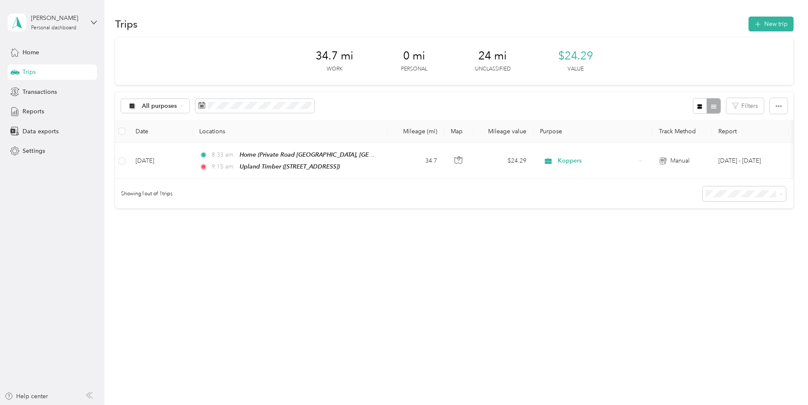 This screenshot has width=808, height=405. Describe the element at coordinates (771, 24) in the screenshot. I see `button: New trip` at that location.